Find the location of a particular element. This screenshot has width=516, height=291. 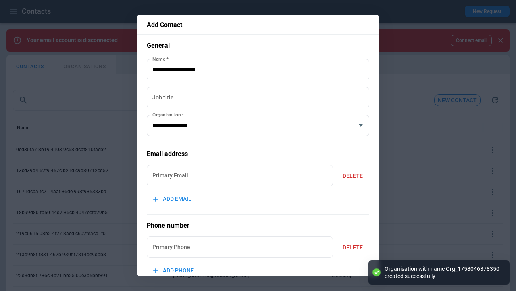

button: Open is located at coordinates (361, 125).